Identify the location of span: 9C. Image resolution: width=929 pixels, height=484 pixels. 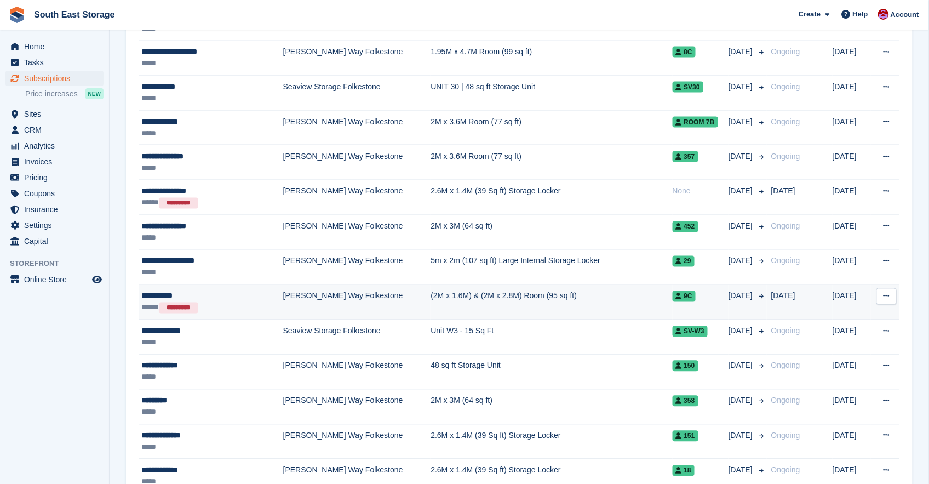
(685, 296).